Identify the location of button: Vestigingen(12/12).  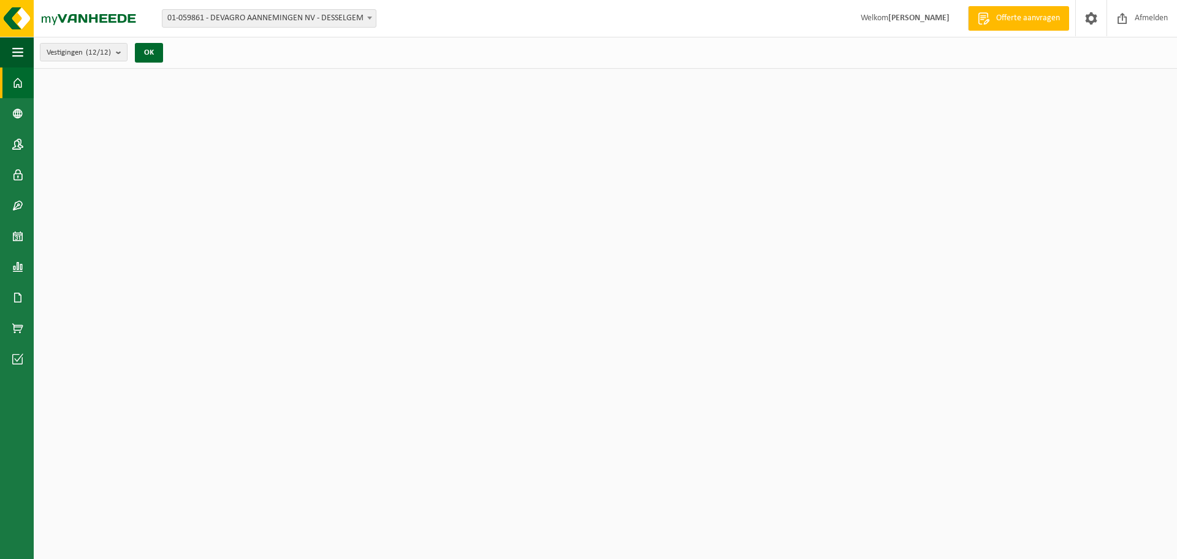
(83, 52).